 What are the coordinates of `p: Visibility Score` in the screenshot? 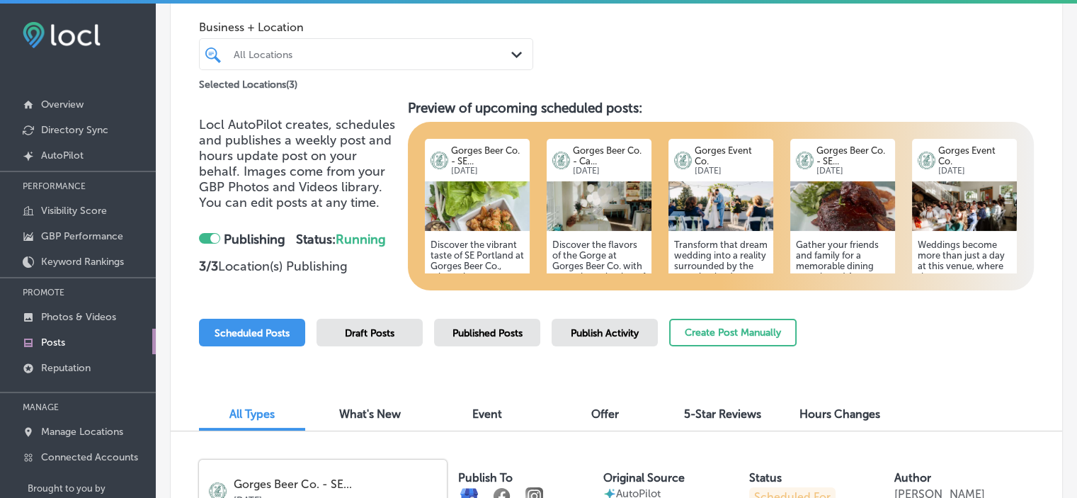 It's located at (74, 210).